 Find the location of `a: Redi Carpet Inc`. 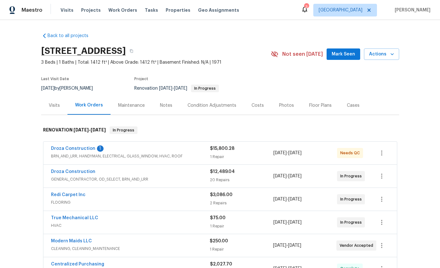

a: Redi Carpet Inc is located at coordinates (68, 195).